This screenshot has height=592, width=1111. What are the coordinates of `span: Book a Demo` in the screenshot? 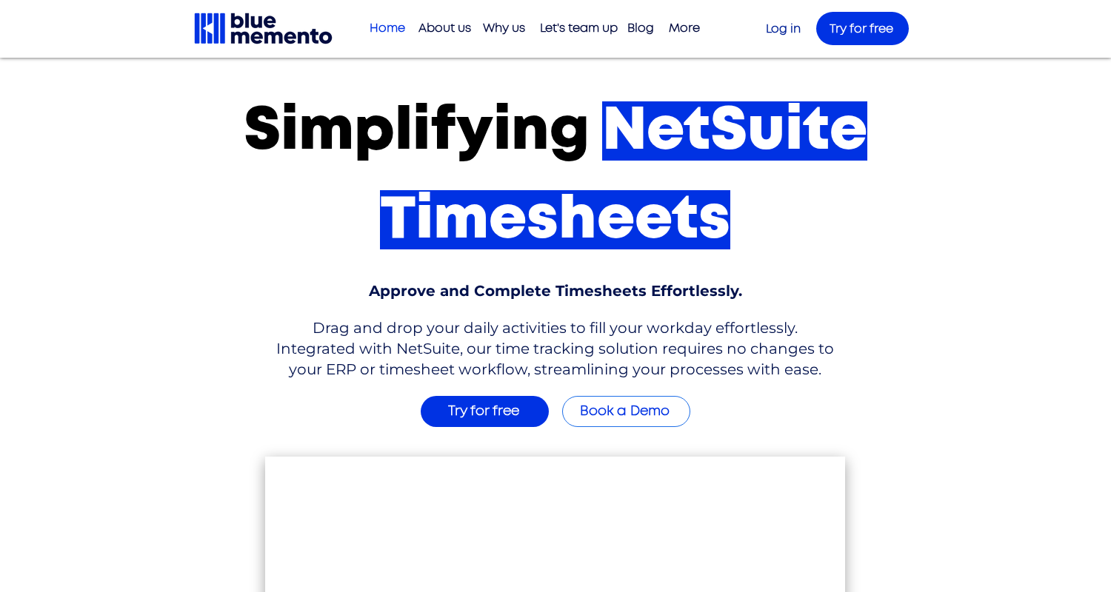 It's located at (624, 412).